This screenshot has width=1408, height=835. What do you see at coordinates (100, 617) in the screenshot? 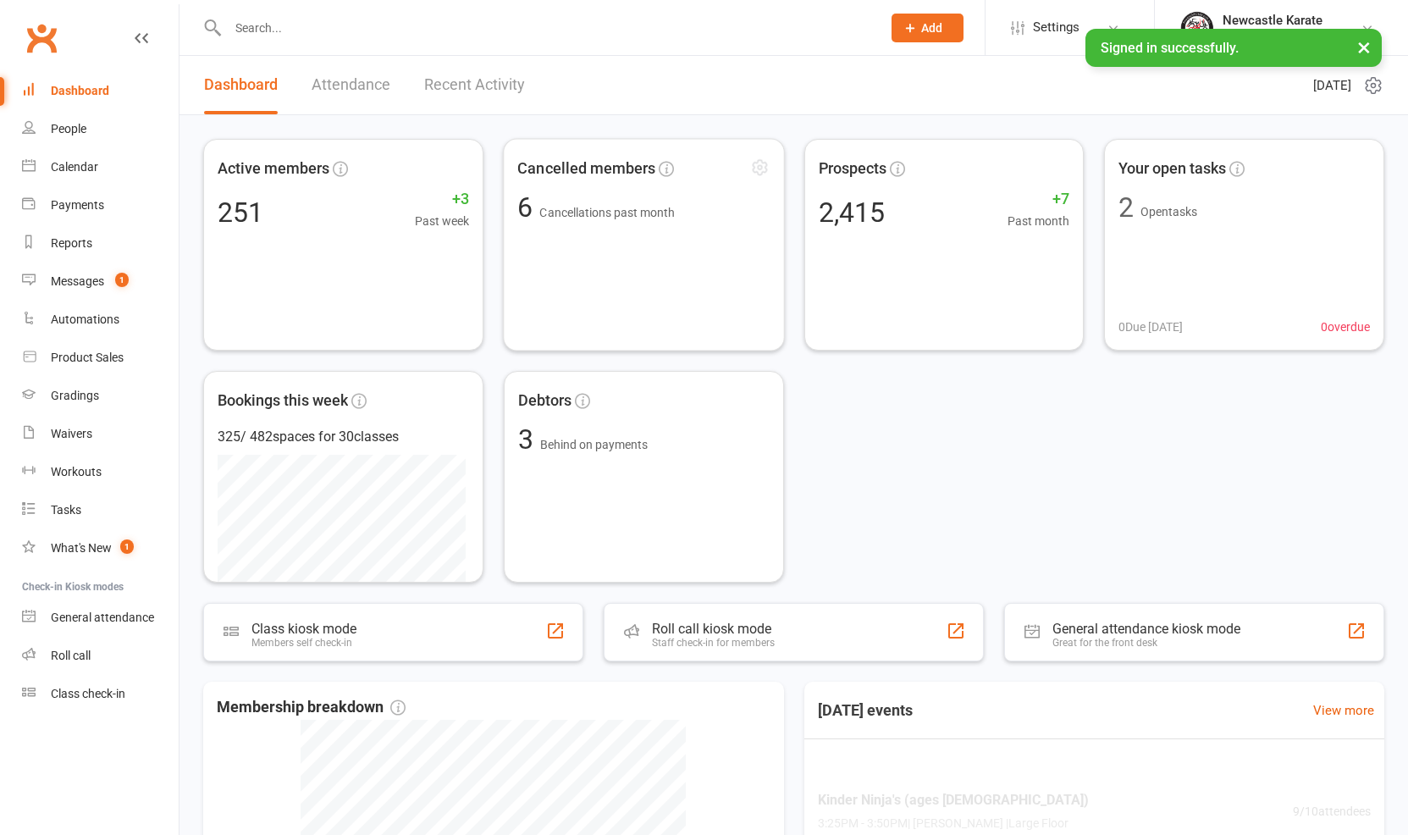
I see `a: General attendance kiosk mode` at bounding box center [100, 617].